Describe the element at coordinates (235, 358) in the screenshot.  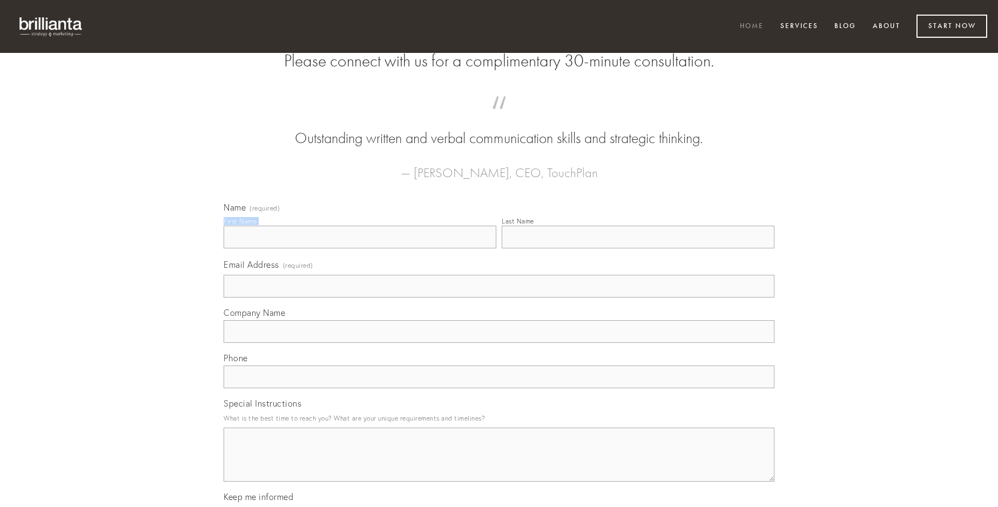
I see `span: Phone` at that location.